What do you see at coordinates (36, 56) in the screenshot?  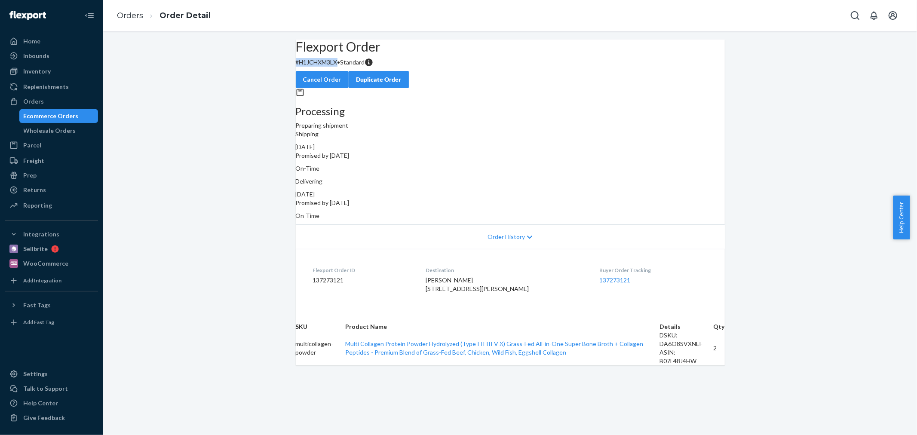 I see `div: Inbounds` at bounding box center [36, 56].